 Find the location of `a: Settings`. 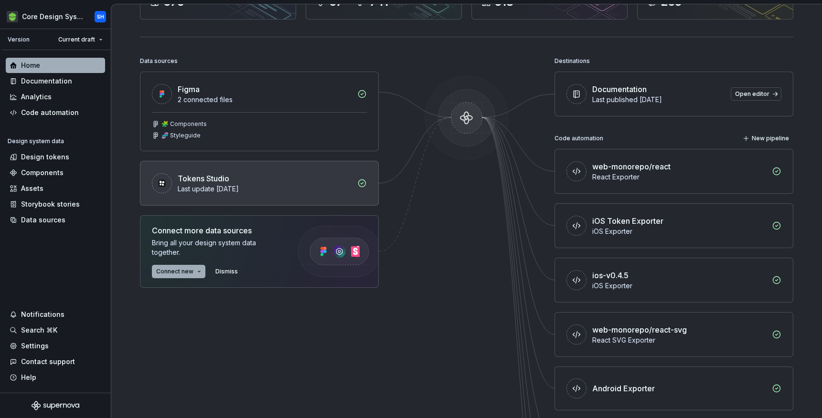

a: Settings is located at coordinates (55, 346).